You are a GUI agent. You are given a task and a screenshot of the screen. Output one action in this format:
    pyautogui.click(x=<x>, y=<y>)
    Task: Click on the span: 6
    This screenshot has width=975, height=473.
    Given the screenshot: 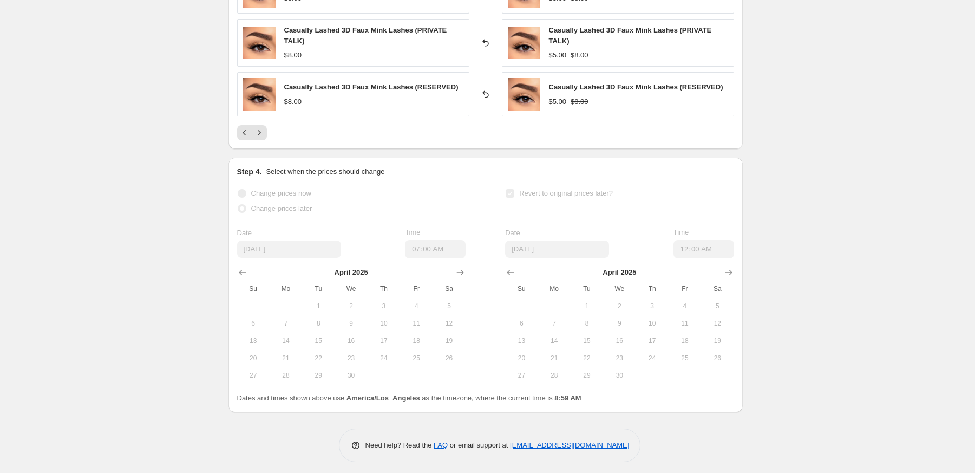 What is the action you would take?
    pyautogui.click(x=253, y=323)
    